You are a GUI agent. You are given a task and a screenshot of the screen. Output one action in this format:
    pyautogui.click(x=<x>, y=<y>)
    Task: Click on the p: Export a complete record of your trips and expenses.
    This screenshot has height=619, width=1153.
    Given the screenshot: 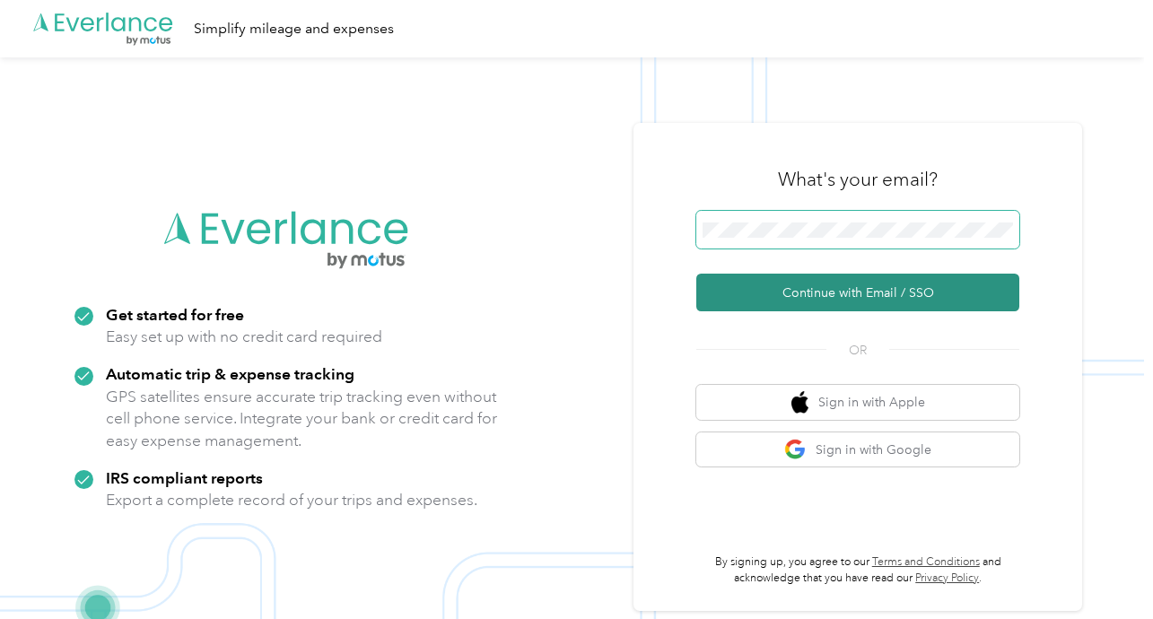 What is the action you would take?
    pyautogui.click(x=292, y=500)
    